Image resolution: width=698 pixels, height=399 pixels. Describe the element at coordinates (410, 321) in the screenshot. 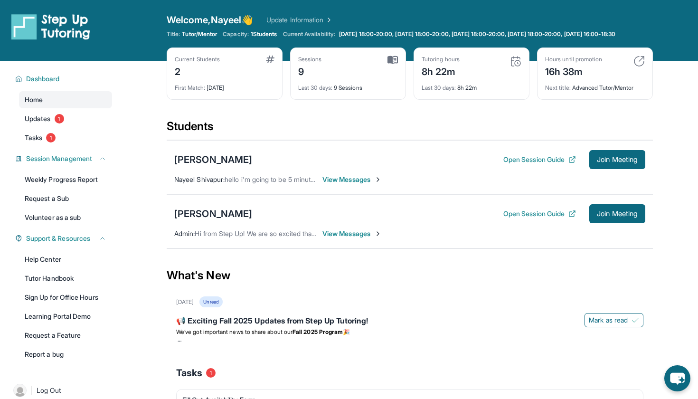

I see `div: 📢 Exciting Fall 2025 Updates from Step Up Tutoring!` at that location.